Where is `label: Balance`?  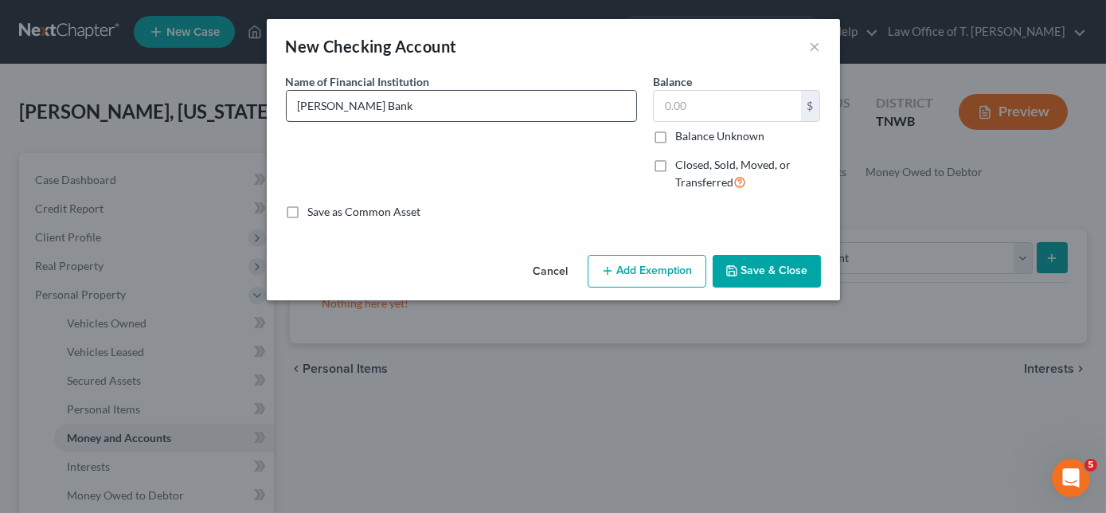 label: Balance is located at coordinates (672, 81).